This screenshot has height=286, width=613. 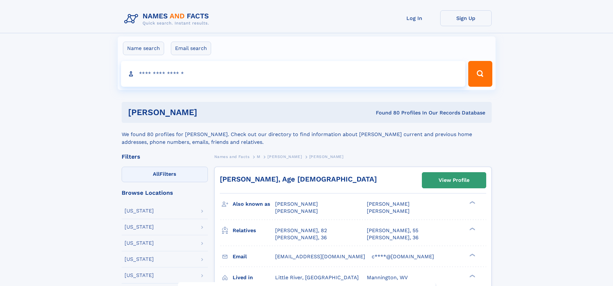 What do you see at coordinates (454, 180) in the screenshot?
I see `div: View Profile` at bounding box center [454, 180].